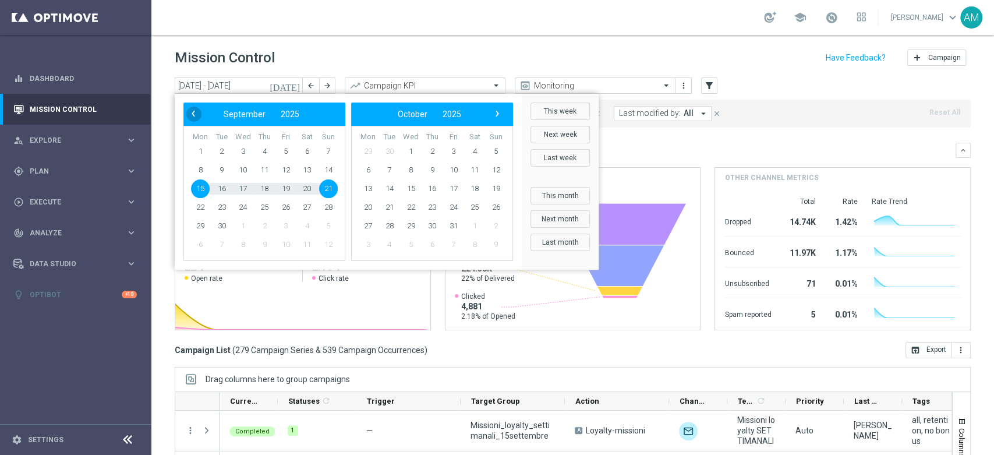  I want to click on div: track_changes Analyze keyboard_arrow_right, so click(75, 233).